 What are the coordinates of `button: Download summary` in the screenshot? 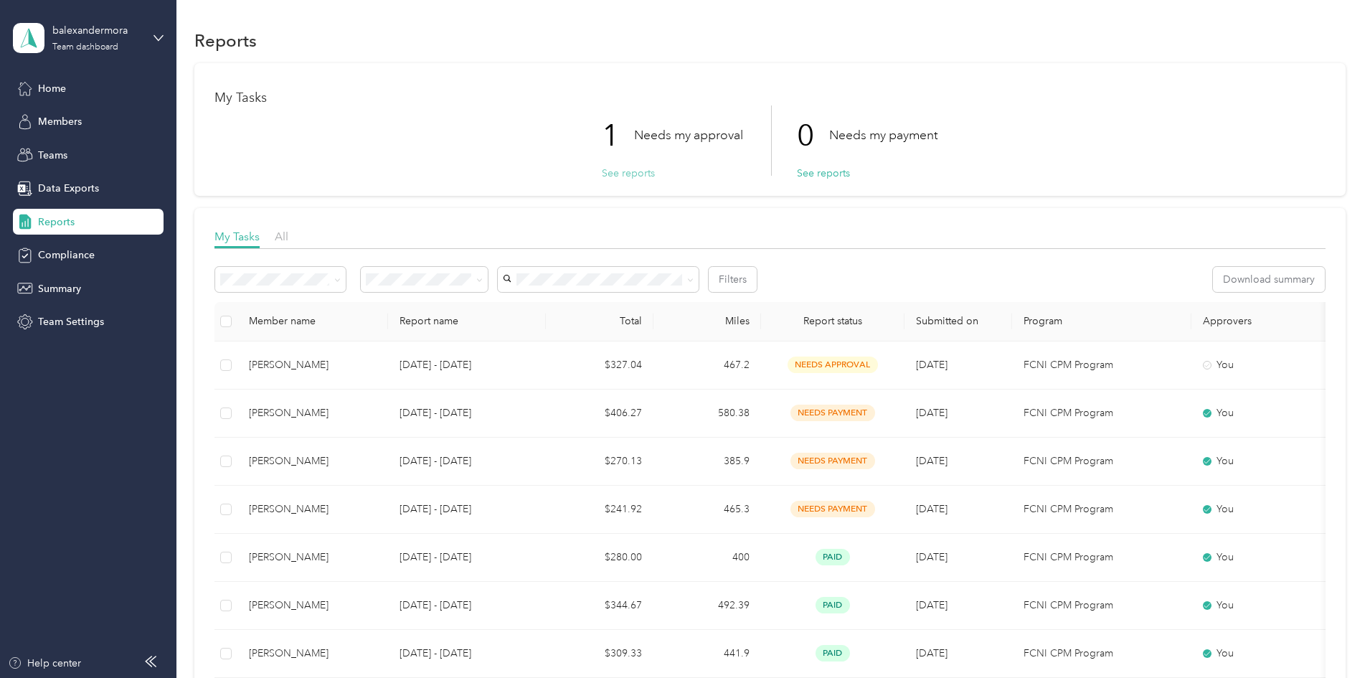 It's located at (1269, 279).